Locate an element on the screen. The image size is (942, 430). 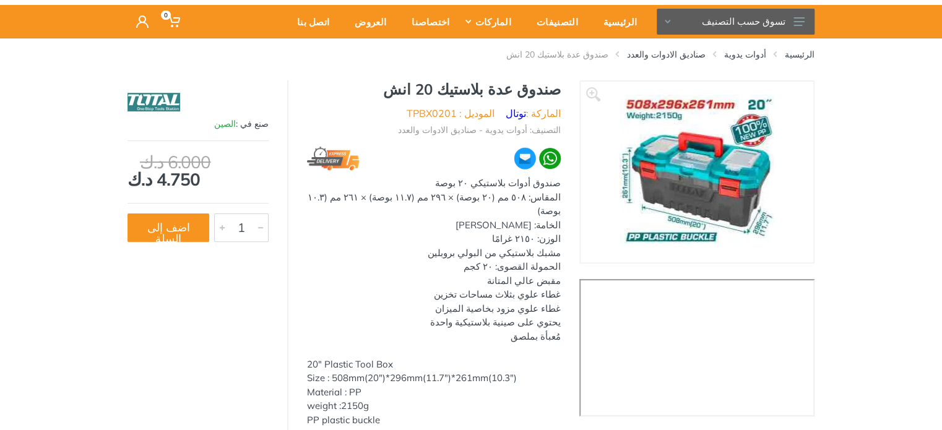
div: التصنيفات is located at coordinates (553, 22).